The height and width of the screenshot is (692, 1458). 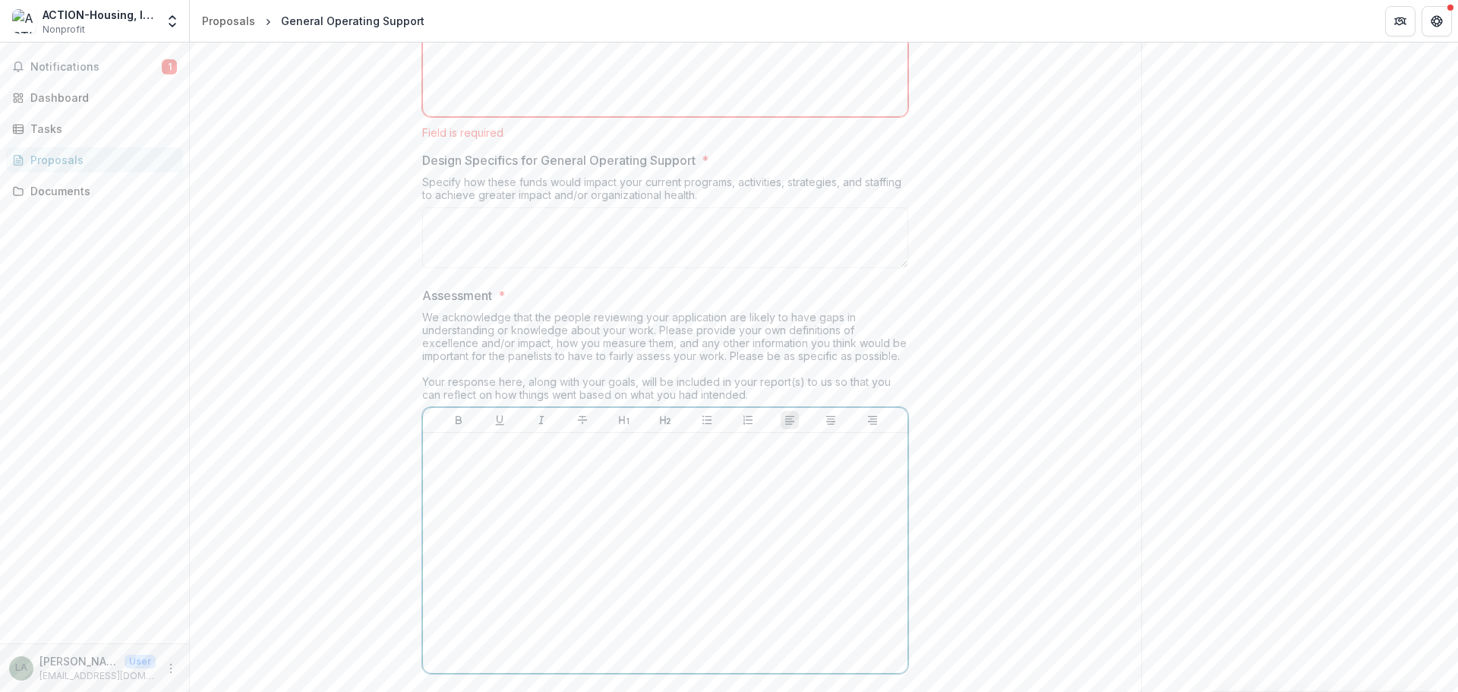 I want to click on button: Heading 1, so click(x=624, y=420).